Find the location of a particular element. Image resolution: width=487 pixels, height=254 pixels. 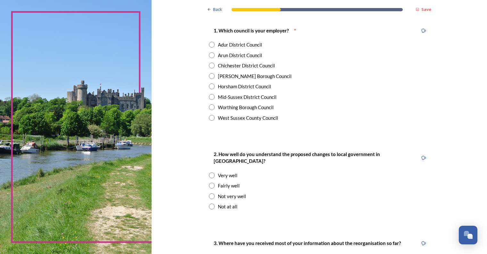

div: Not at all is located at coordinates (228, 206).